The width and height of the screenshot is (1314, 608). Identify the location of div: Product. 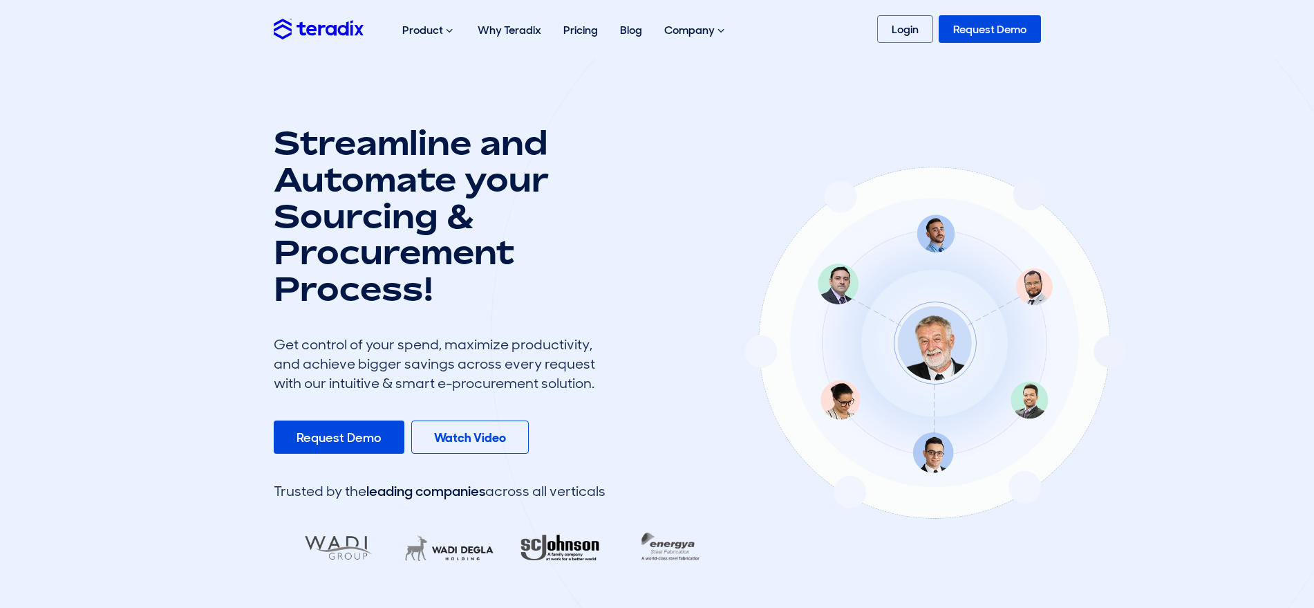
(429, 30).